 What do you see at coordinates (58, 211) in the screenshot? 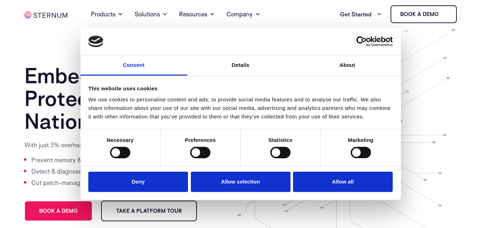
I see `span: Book a demo` at bounding box center [58, 211].